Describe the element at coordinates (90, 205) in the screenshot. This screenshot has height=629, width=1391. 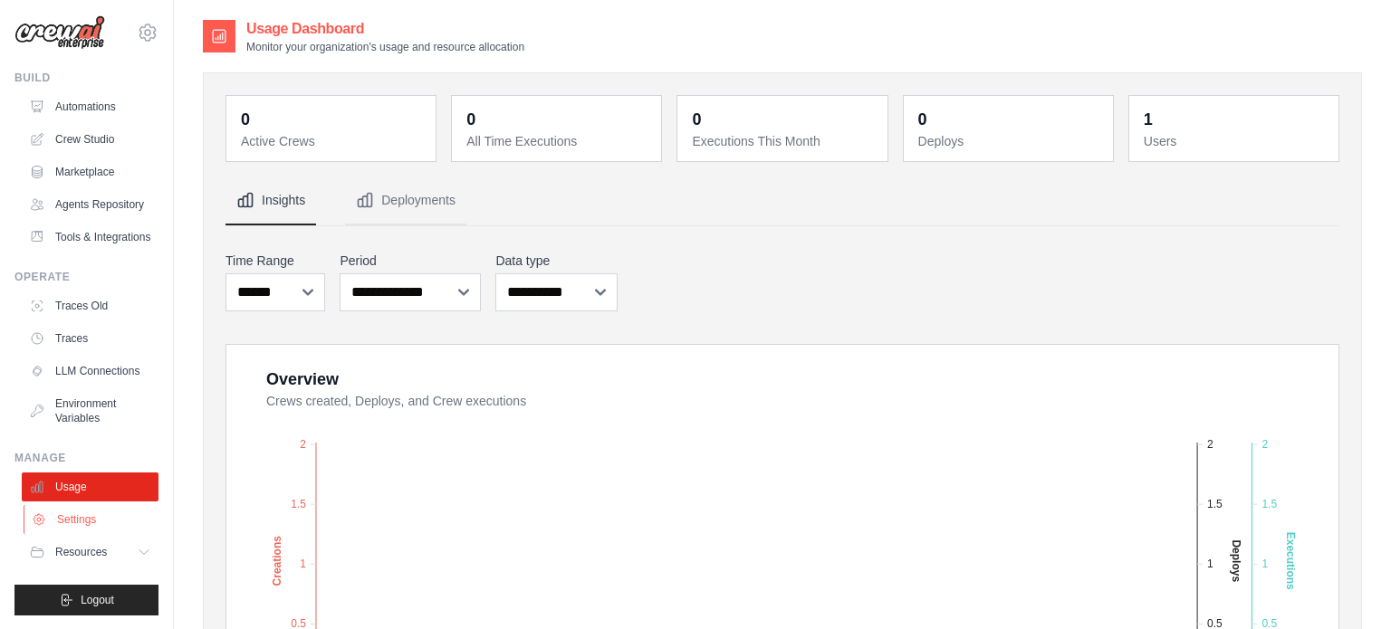
I see `a: Agents Repository` at that location.